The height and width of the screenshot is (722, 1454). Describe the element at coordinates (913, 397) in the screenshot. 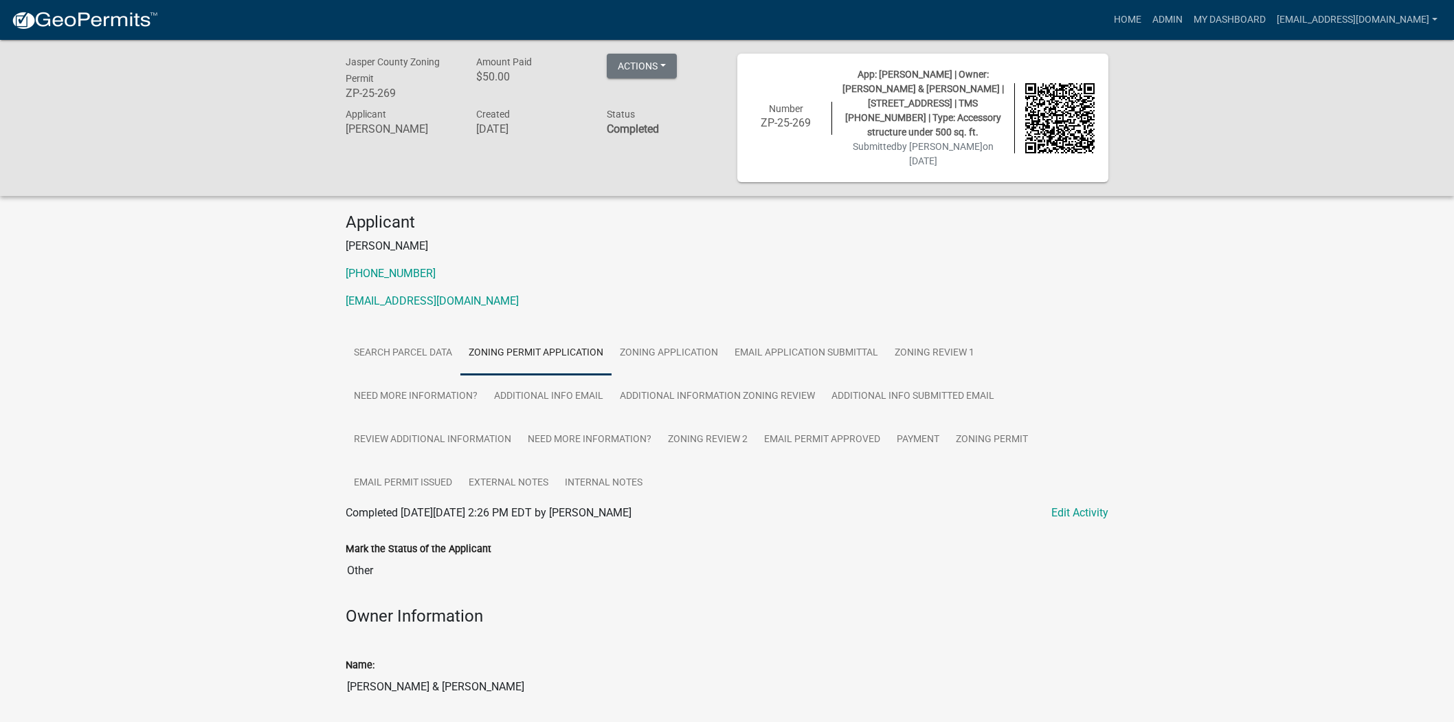

I see `a: Additional Info submitted Email` at that location.